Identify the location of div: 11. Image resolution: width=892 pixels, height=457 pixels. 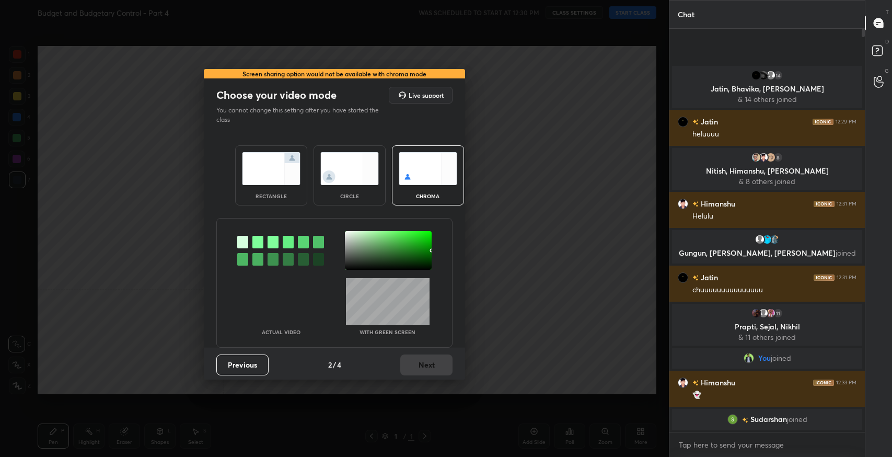
(778, 313).